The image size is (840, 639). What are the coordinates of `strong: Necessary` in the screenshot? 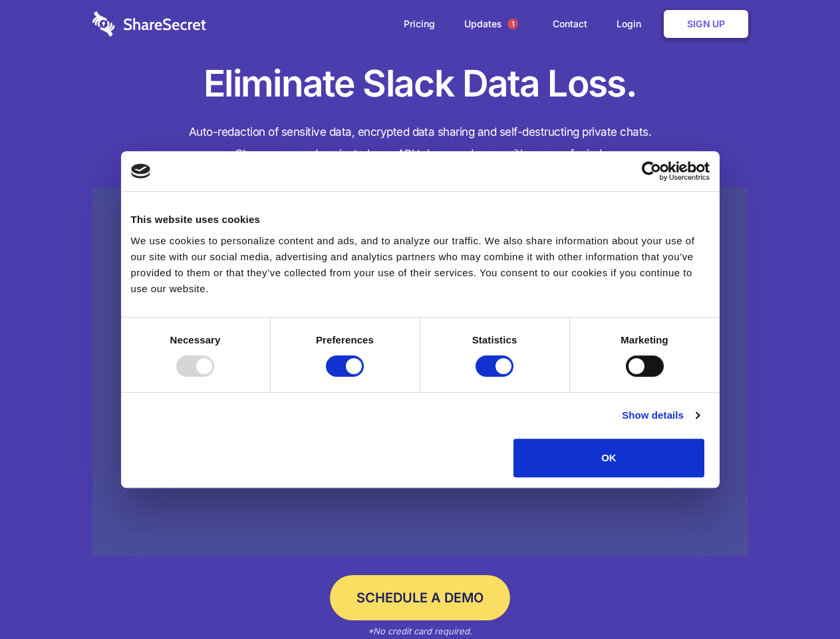 It's located at (196, 339).